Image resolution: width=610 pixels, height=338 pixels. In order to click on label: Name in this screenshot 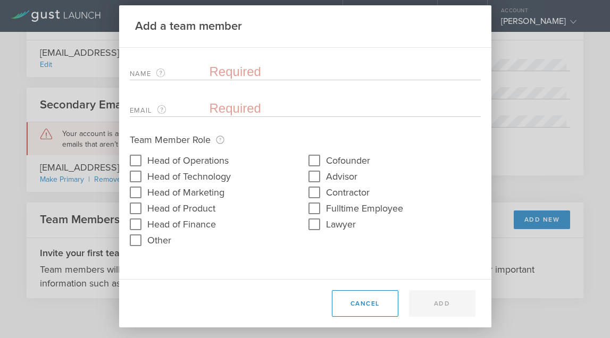, I will do `click(170, 73)`.